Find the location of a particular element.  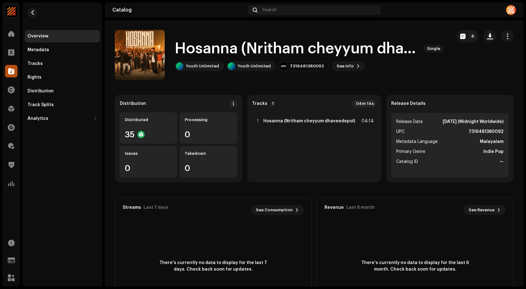

strong: Malayalam is located at coordinates (492, 142).